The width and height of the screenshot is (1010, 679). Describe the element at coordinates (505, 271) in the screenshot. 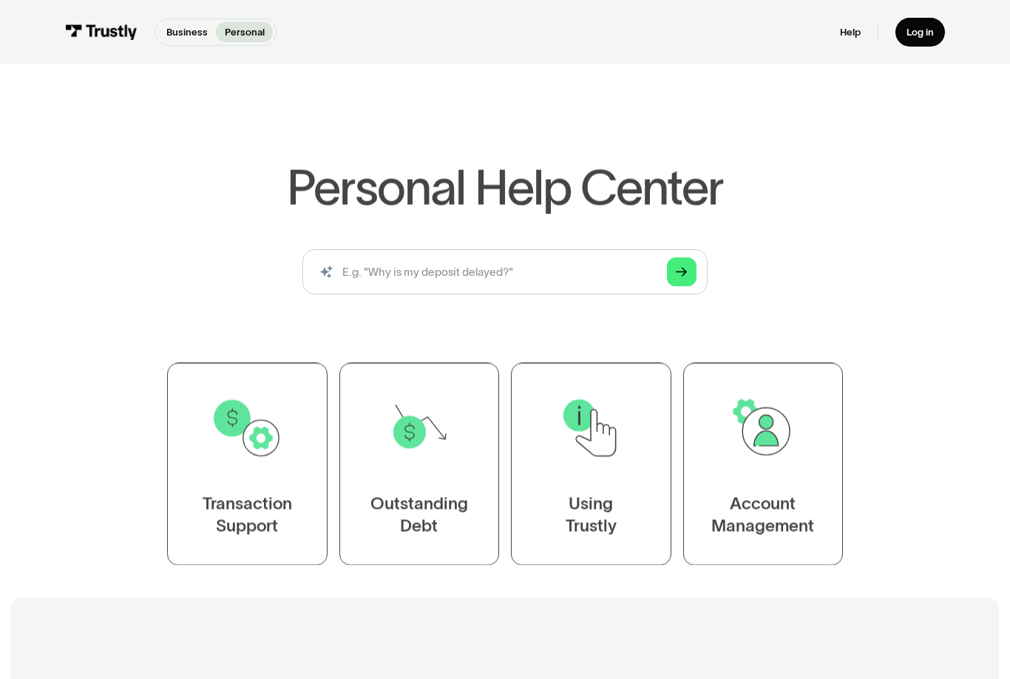

I see `input: search` at that location.